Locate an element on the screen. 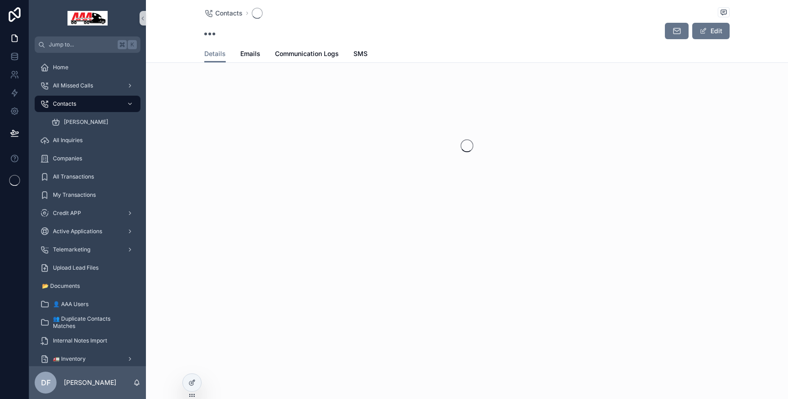 The height and width of the screenshot is (399, 788). button: Edit is located at coordinates (711, 31).